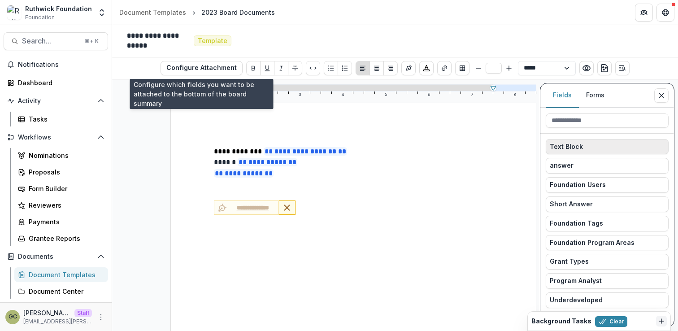  I want to click on span: Grant Types, so click(569, 261).